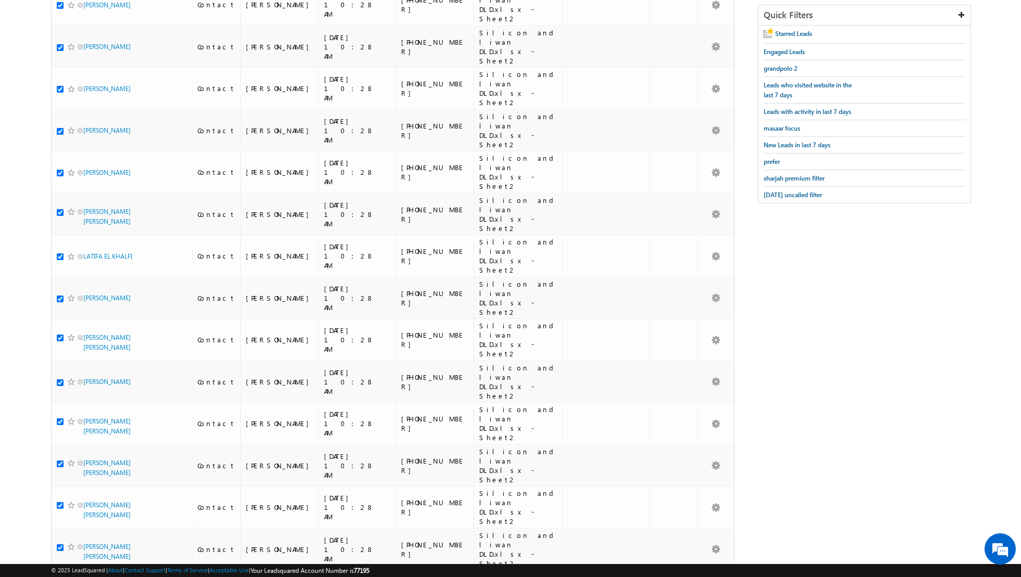 The width and height of the screenshot is (1021, 577). I want to click on a: Acceptable Use, so click(229, 570).